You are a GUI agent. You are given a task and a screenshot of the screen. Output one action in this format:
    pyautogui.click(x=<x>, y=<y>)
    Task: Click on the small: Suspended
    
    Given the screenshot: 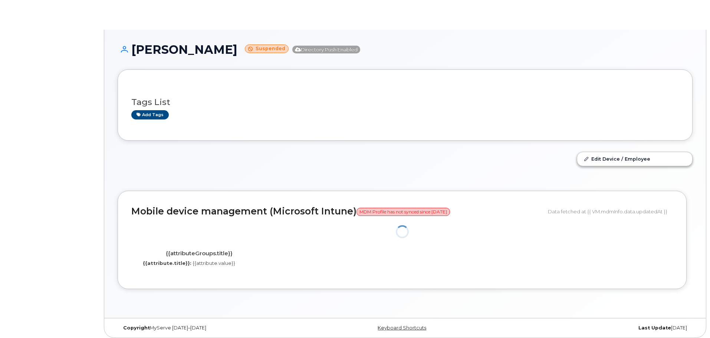 What is the action you would take?
    pyautogui.click(x=267, y=49)
    